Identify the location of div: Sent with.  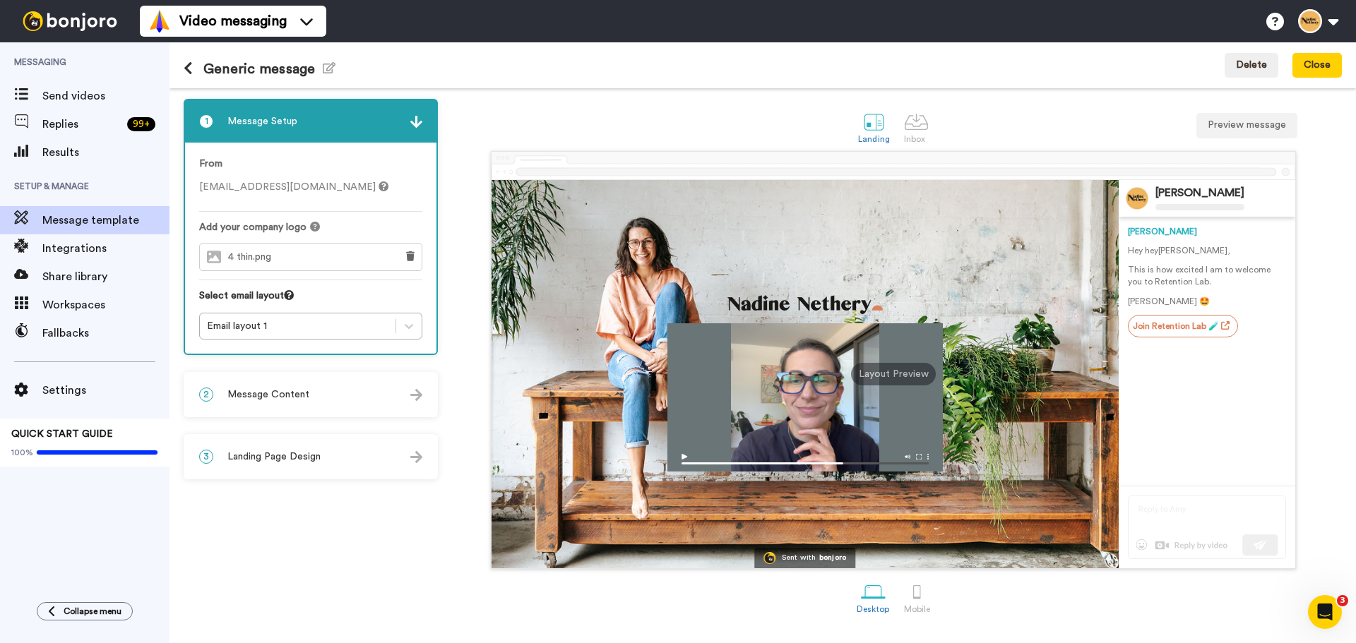
(799, 558).